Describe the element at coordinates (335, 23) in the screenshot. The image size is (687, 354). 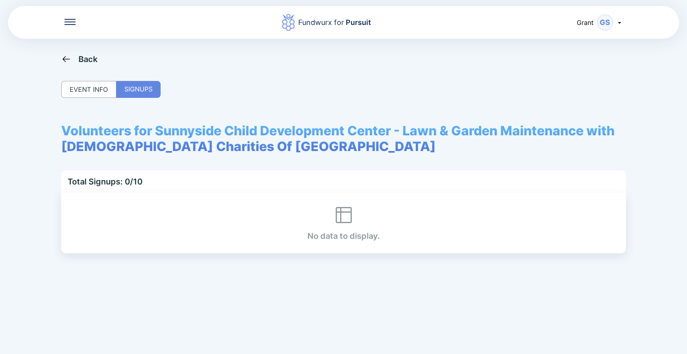
I see `div: Fundwurx for` at that location.